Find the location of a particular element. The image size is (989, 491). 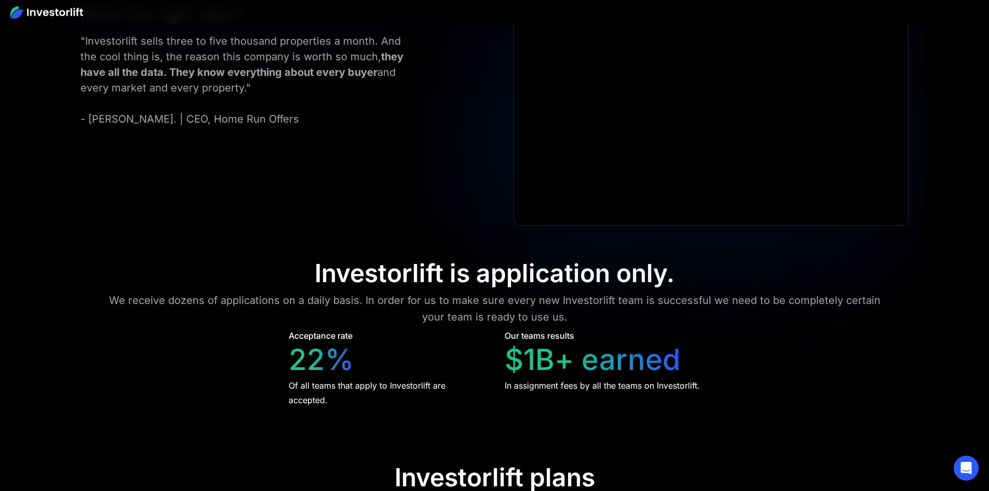

div: Open Intercom Messenger is located at coordinates (967, 468).